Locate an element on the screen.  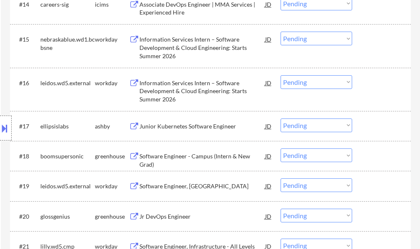
div: Junior Kubernetes Software Engineer is located at coordinates (202, 127).